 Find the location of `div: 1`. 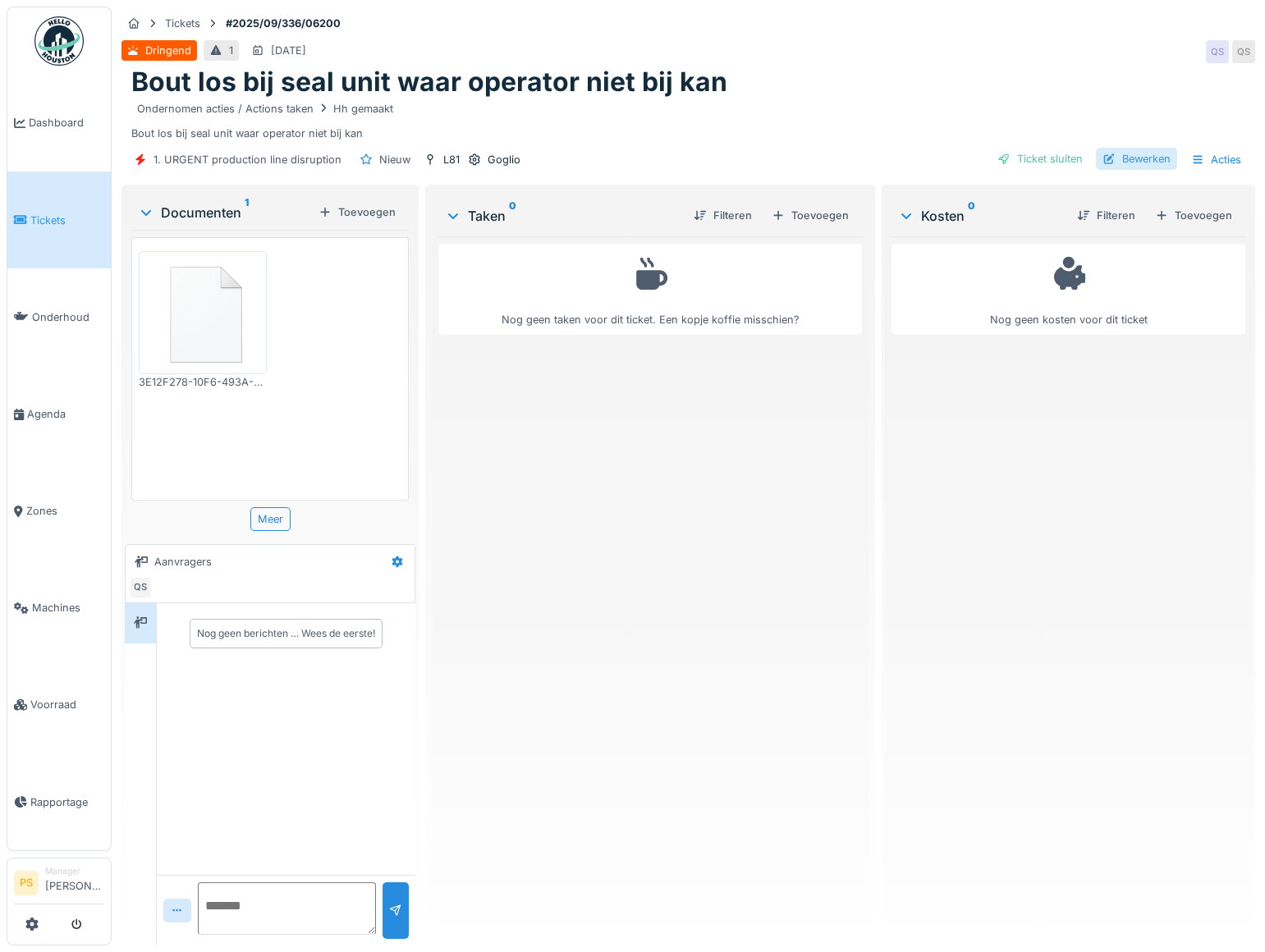

div: 1 is located at coordinates (231, 50).